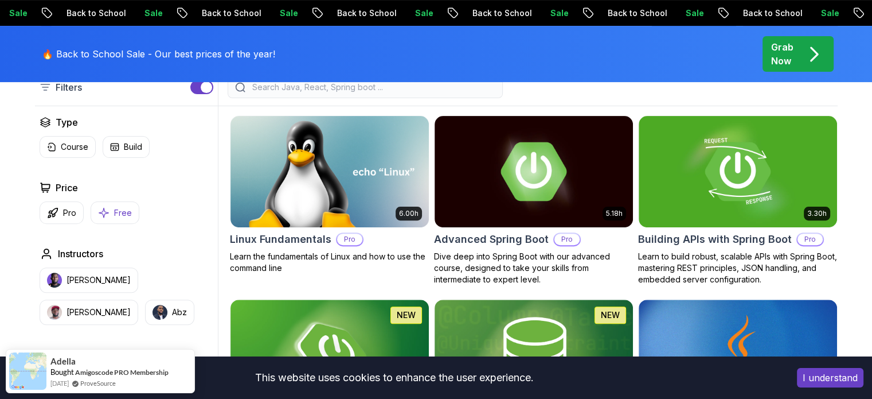 This screenshot has height=399, width=872. Describe the element at coordinates (67, 188) in the screenshot. I see `h2: Price` at that location.